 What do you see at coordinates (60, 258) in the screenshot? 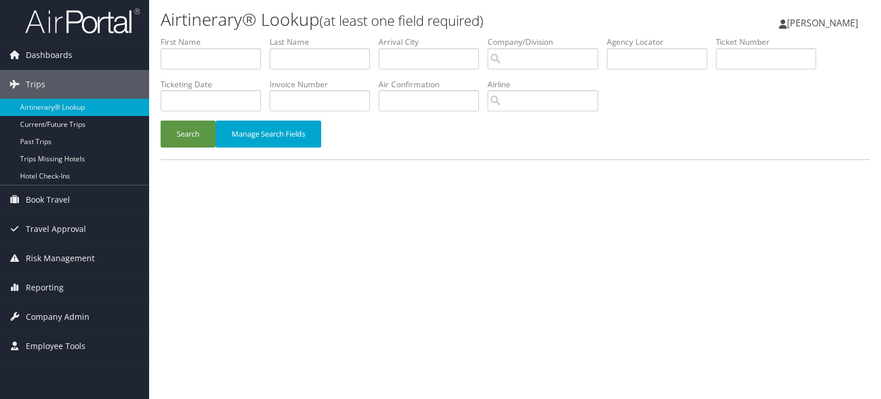
I see `span: Risk Management` at bounding box center [60, 258].